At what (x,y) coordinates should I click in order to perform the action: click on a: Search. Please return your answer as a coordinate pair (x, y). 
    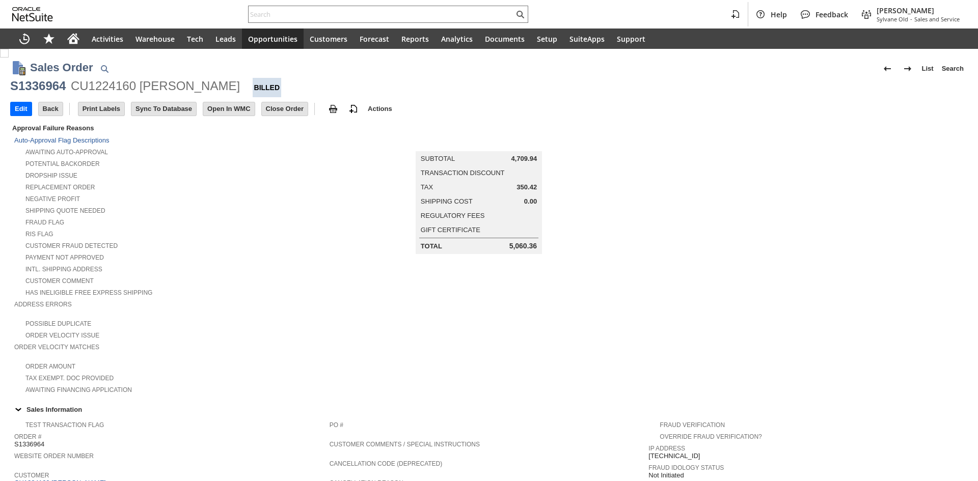
    Looking at the image, I should click on (952, 69).